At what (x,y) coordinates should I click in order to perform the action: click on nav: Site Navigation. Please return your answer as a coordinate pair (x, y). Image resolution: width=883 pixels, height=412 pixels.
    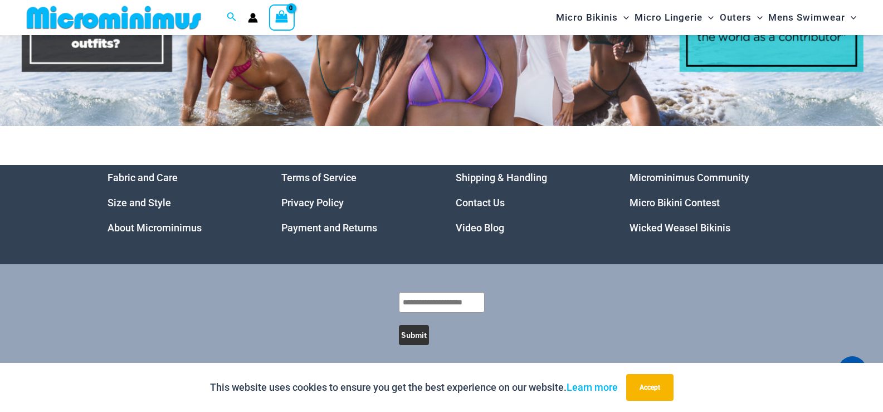
    Looking at the image, I should click on (706, 17).